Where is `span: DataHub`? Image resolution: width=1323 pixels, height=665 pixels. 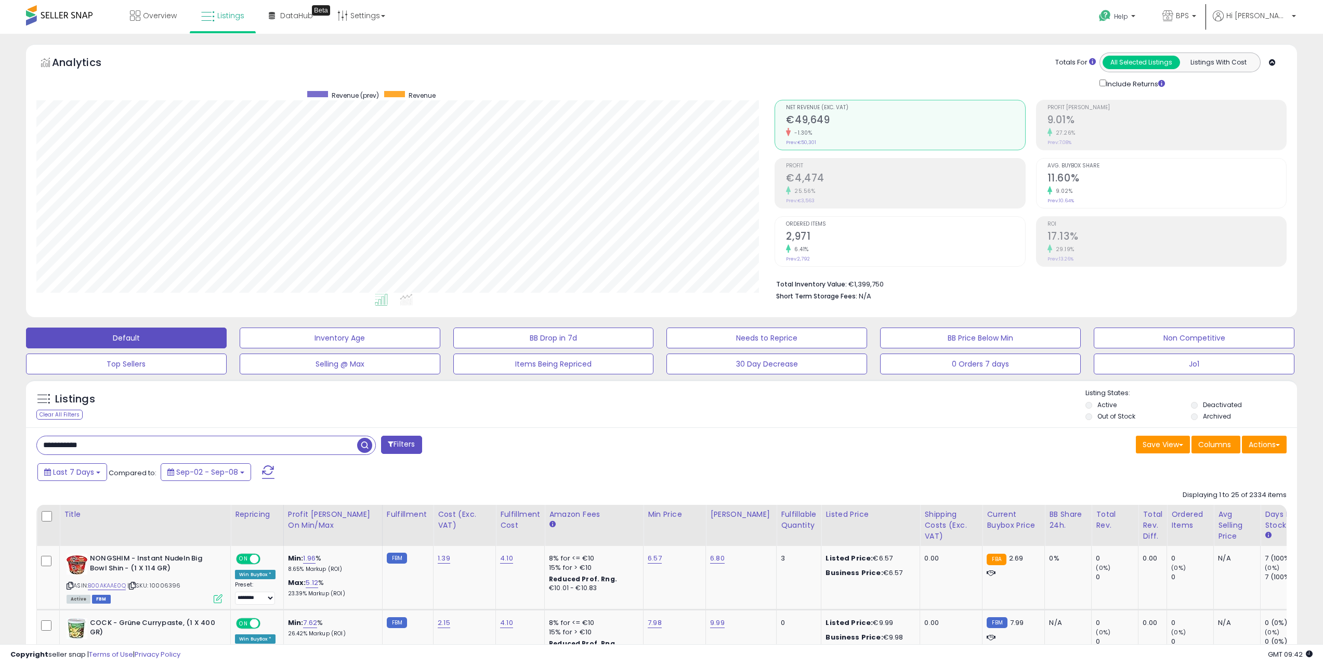
span: DataHub is located at coordinates (296, 16).